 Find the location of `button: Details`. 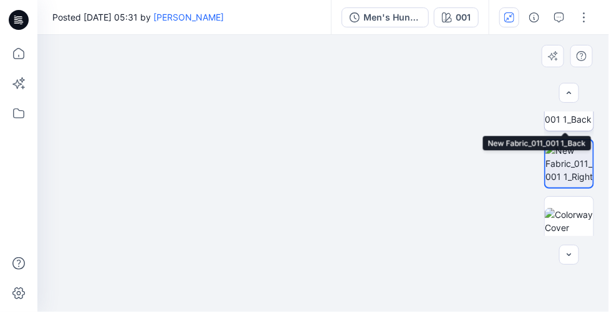

button: Details is located at coordinates (534, 17).